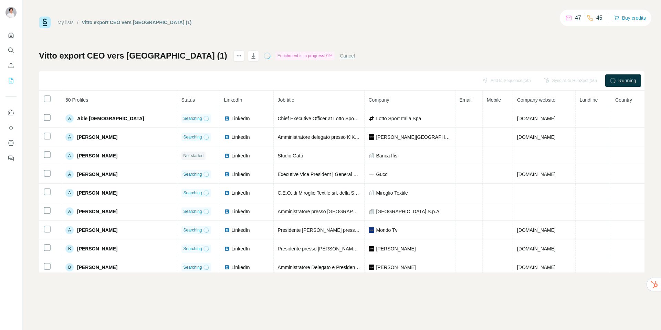  Describe the element at coordinates (11, 143) in the screenshot. I see `button: Dashboard` at that location.